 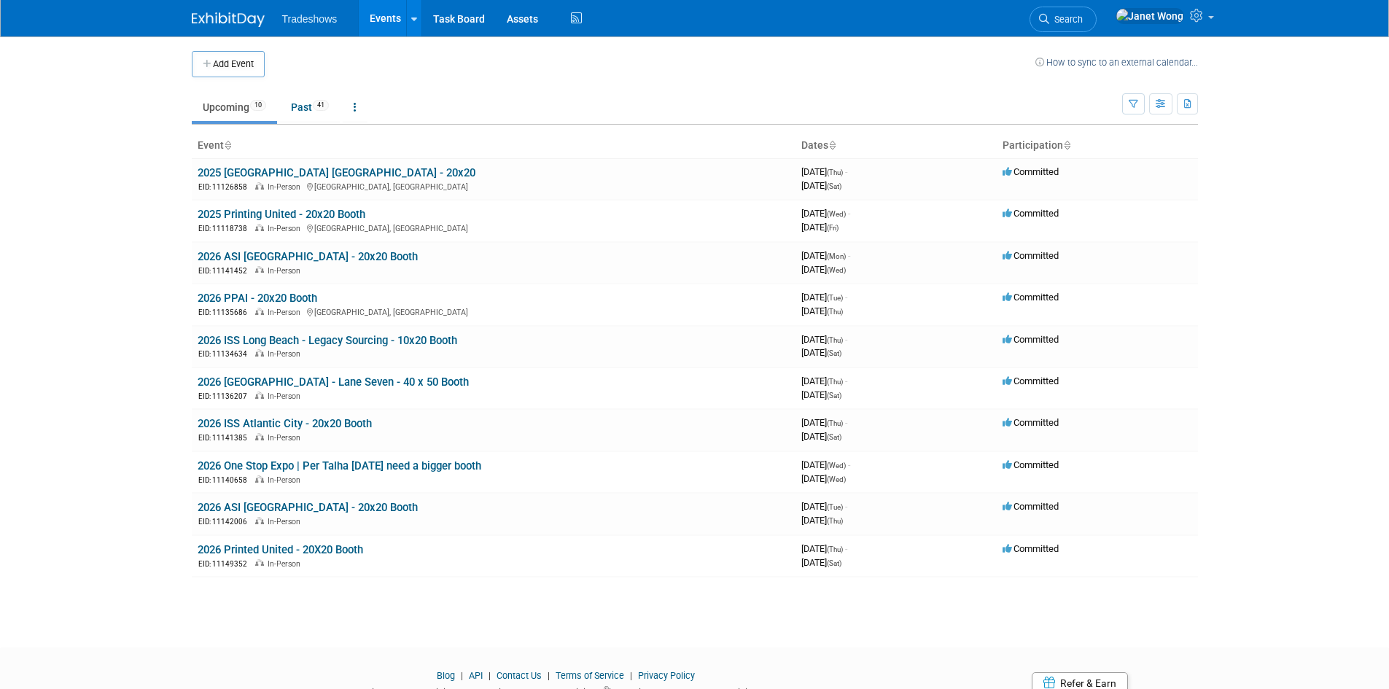 I want to click on a: Upcoming10, so click(x=234, y=107).